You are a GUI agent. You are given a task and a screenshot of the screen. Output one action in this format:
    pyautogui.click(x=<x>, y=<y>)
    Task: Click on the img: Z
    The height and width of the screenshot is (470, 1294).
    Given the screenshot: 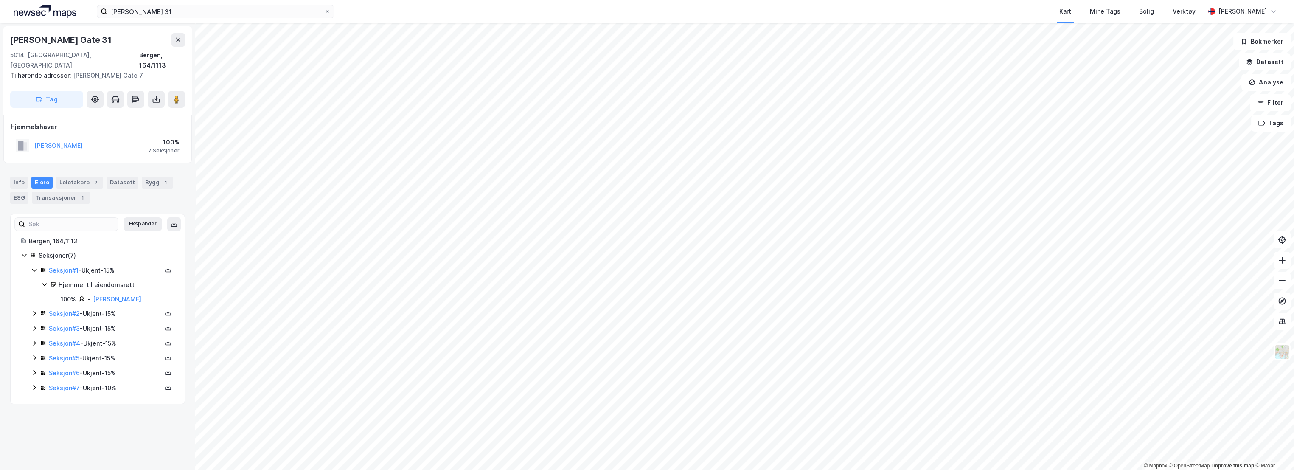 What is the action you would take?
    pyautogui.click(x=1282, y=352)
    